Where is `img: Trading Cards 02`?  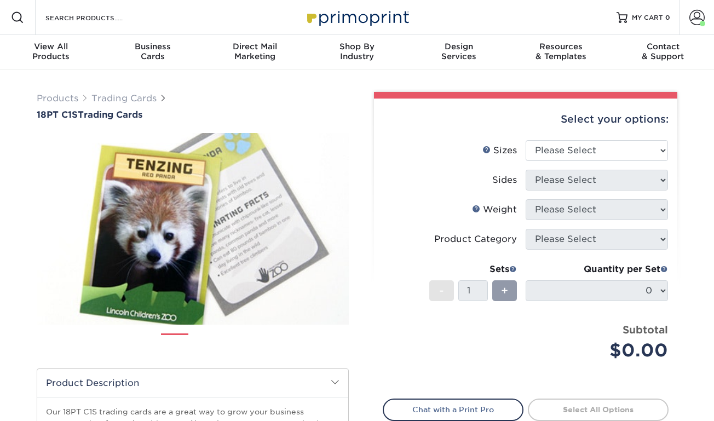 img: Trading Cards 02 is located at coordinates (211, 343).